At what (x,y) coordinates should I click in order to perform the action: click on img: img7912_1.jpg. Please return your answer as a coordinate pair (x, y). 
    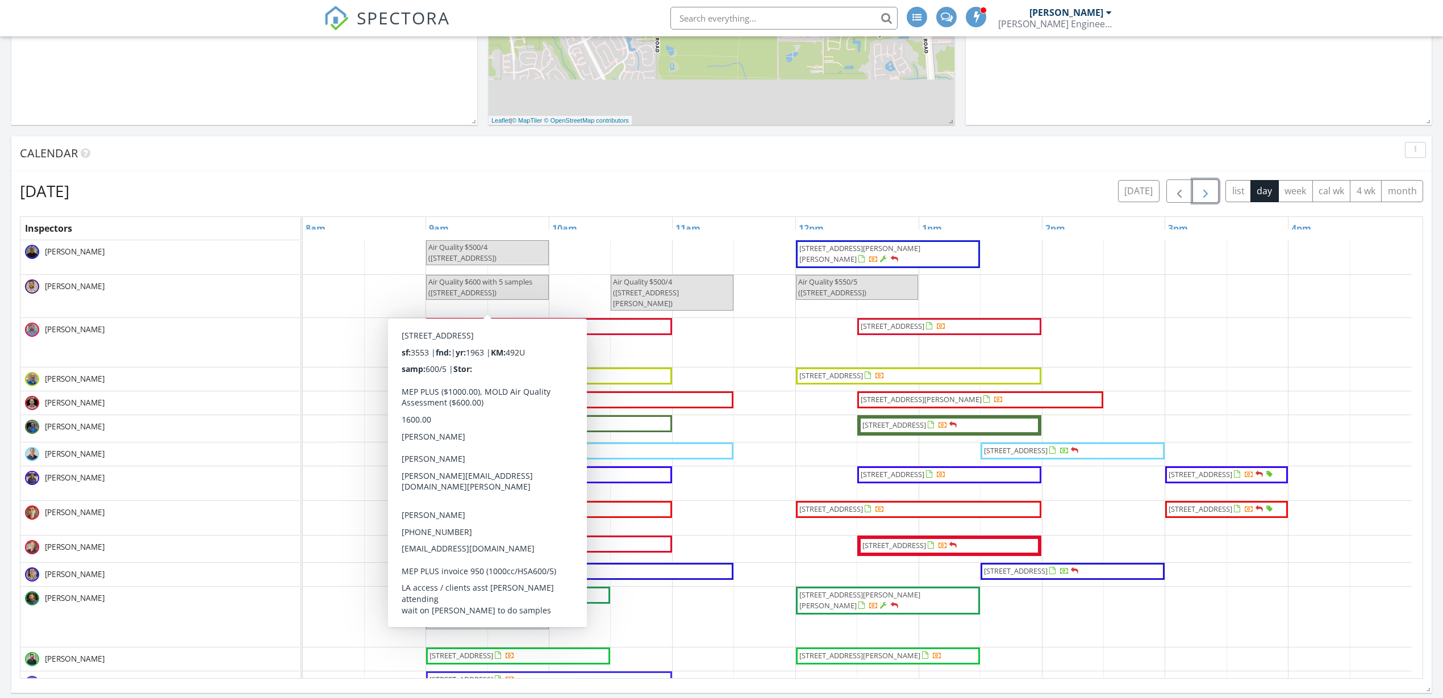
    Looking at the image, I should click on (32, 478).